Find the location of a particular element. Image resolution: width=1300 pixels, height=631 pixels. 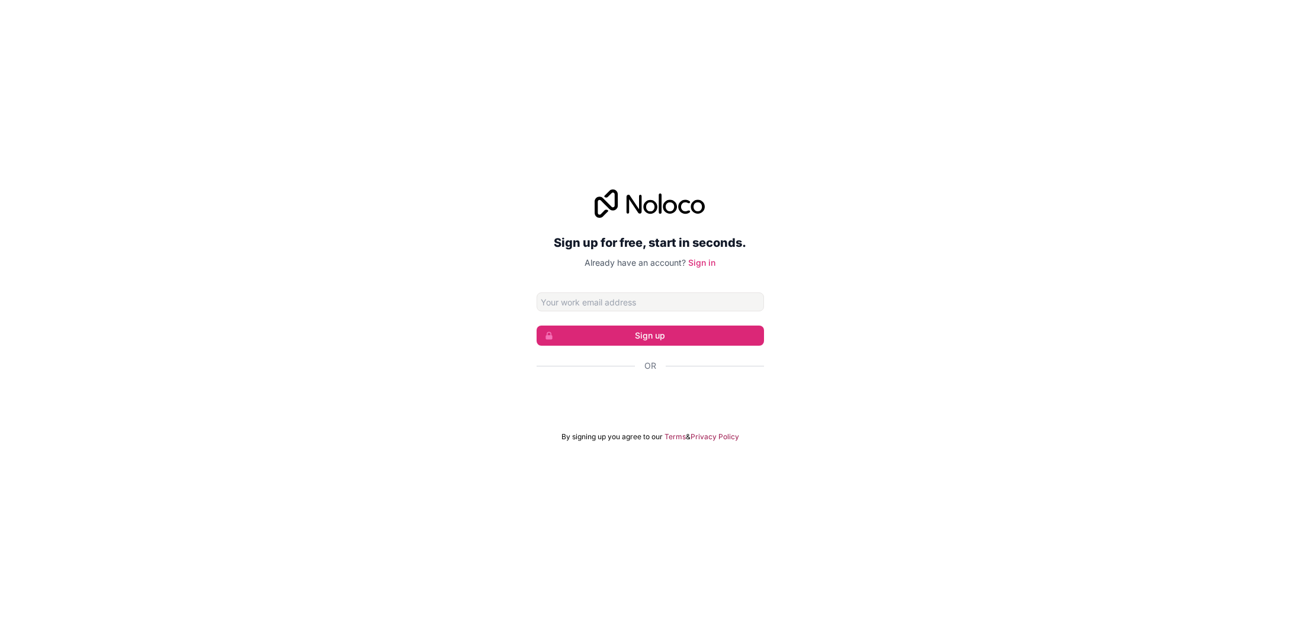

input: Email address is located at coordinates (650, 302).